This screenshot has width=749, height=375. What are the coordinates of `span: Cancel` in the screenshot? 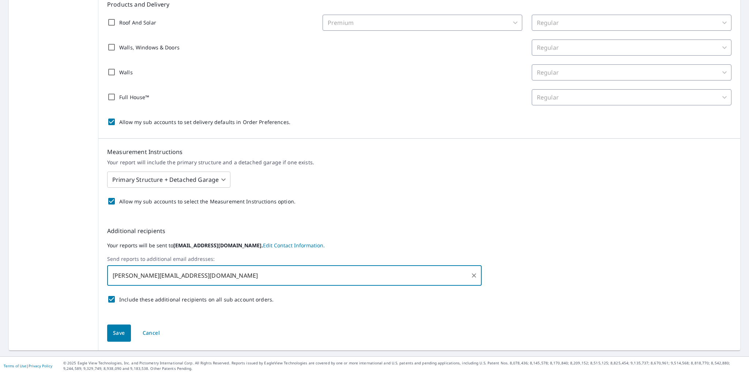 It's located at (151, 333).